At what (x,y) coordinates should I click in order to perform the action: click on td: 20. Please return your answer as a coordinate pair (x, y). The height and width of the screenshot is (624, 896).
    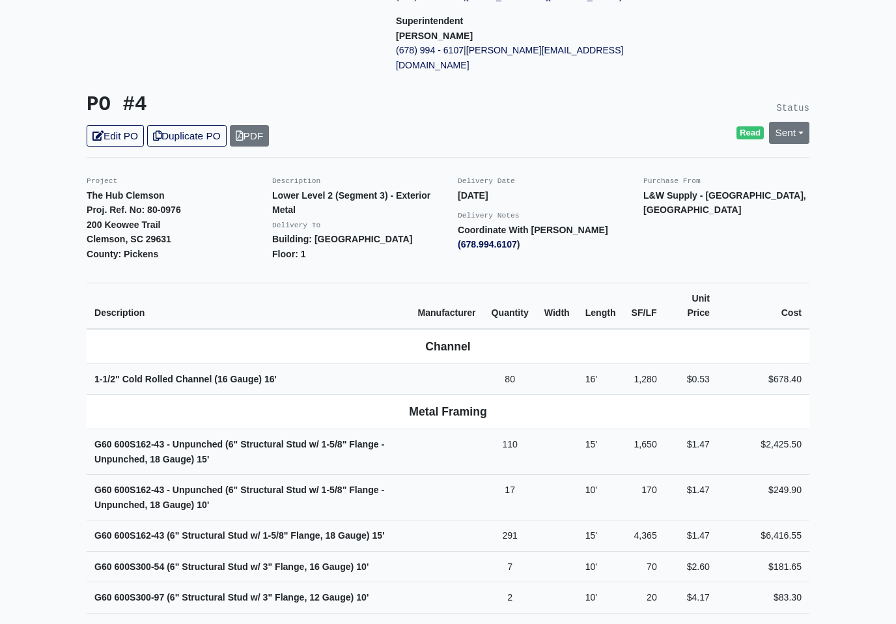
    Looking at the image, I should click on (644, 598).